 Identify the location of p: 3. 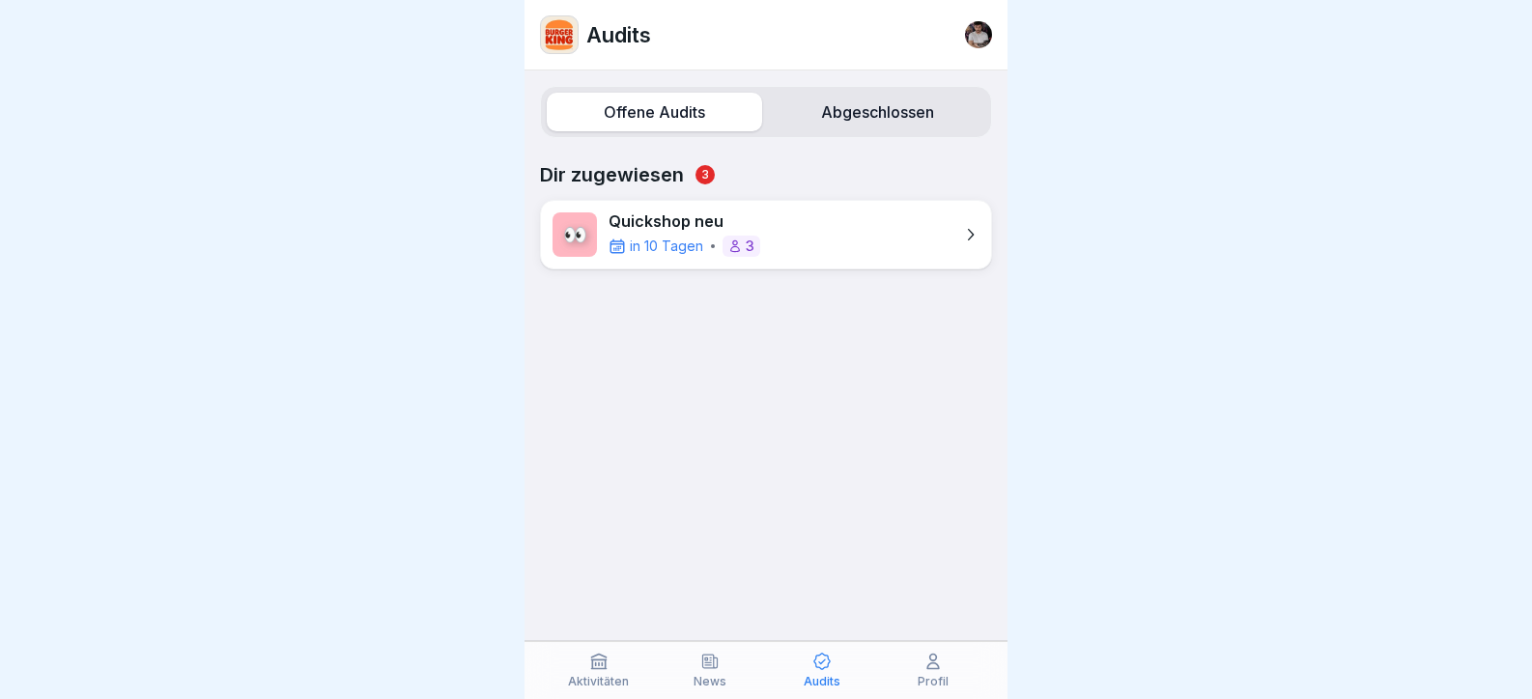
(749, 246).